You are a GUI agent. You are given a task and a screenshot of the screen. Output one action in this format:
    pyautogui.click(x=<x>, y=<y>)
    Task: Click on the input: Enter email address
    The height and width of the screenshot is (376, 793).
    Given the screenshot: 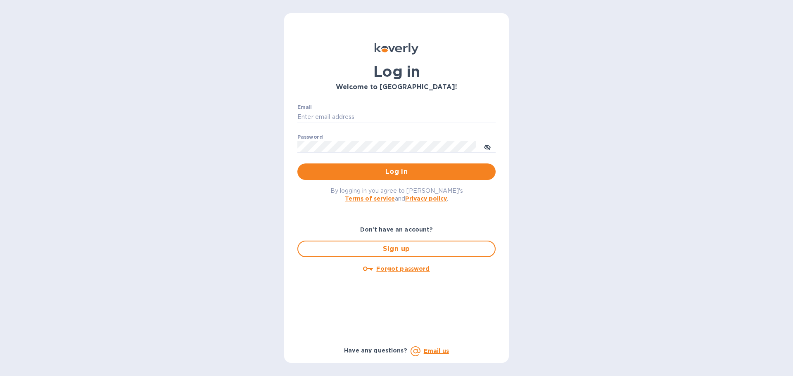 What is the action you would take?
    pyautogui.click(x=397, y=117)
    